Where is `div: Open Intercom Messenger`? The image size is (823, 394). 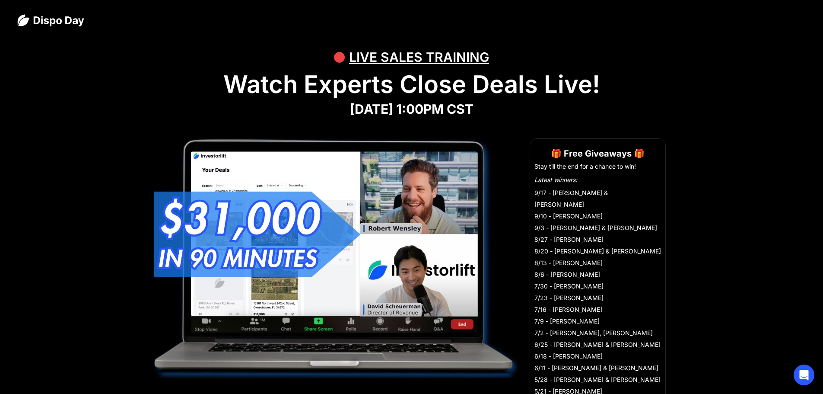 div: Open Intercom Messenger is located at coordinates (804, 375).